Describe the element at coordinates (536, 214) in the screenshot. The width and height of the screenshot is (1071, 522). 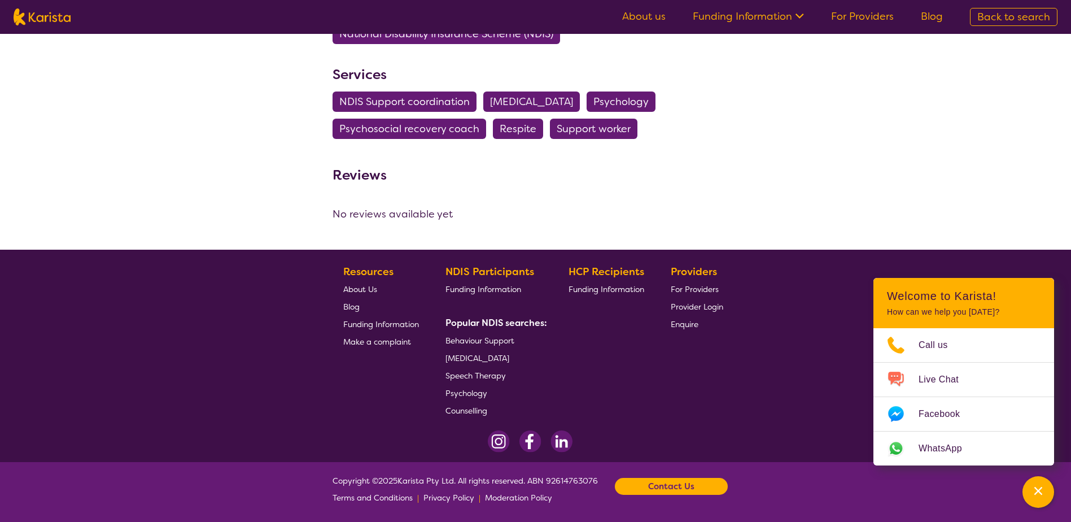
I see `div: No reviews available yet` at that location.